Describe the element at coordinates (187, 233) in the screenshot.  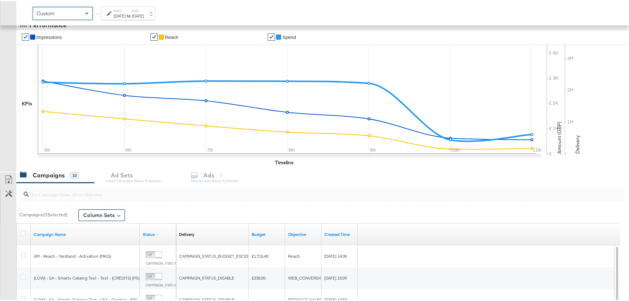
I see `a: Reflects the ability of your Ad Campaign to achieve delivery based on ad states, schedule and bud...` at that location.